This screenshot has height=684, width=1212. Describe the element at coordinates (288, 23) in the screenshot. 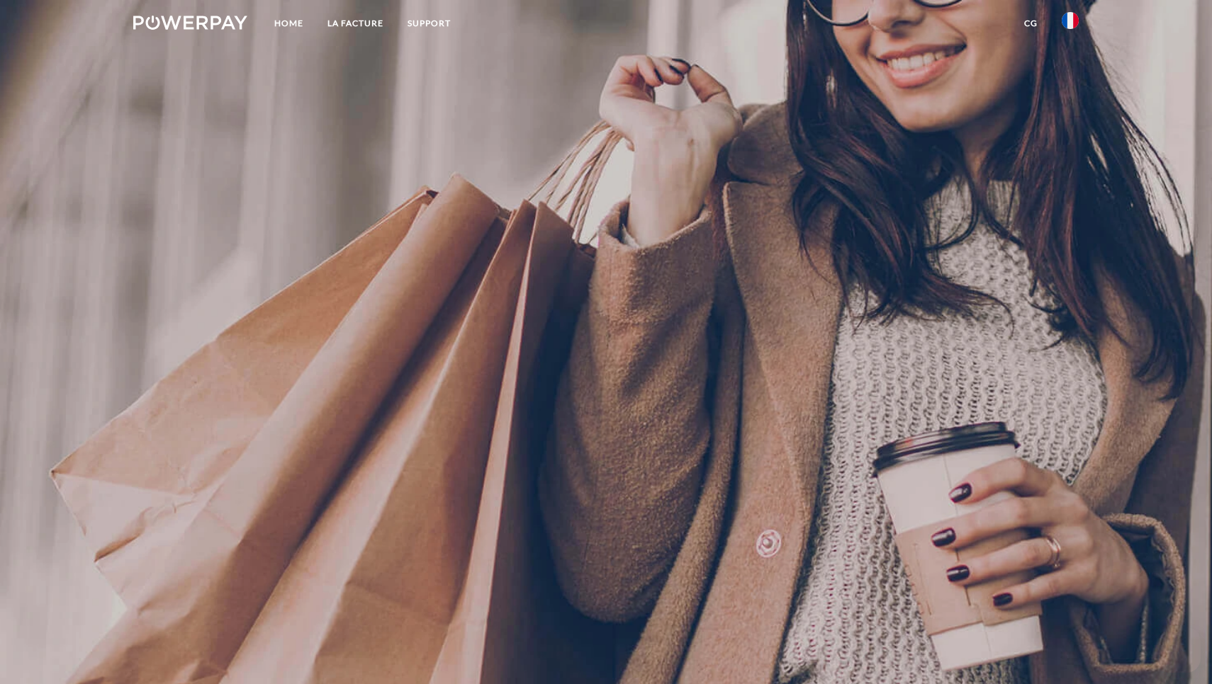

I see `a: Home` at that location.